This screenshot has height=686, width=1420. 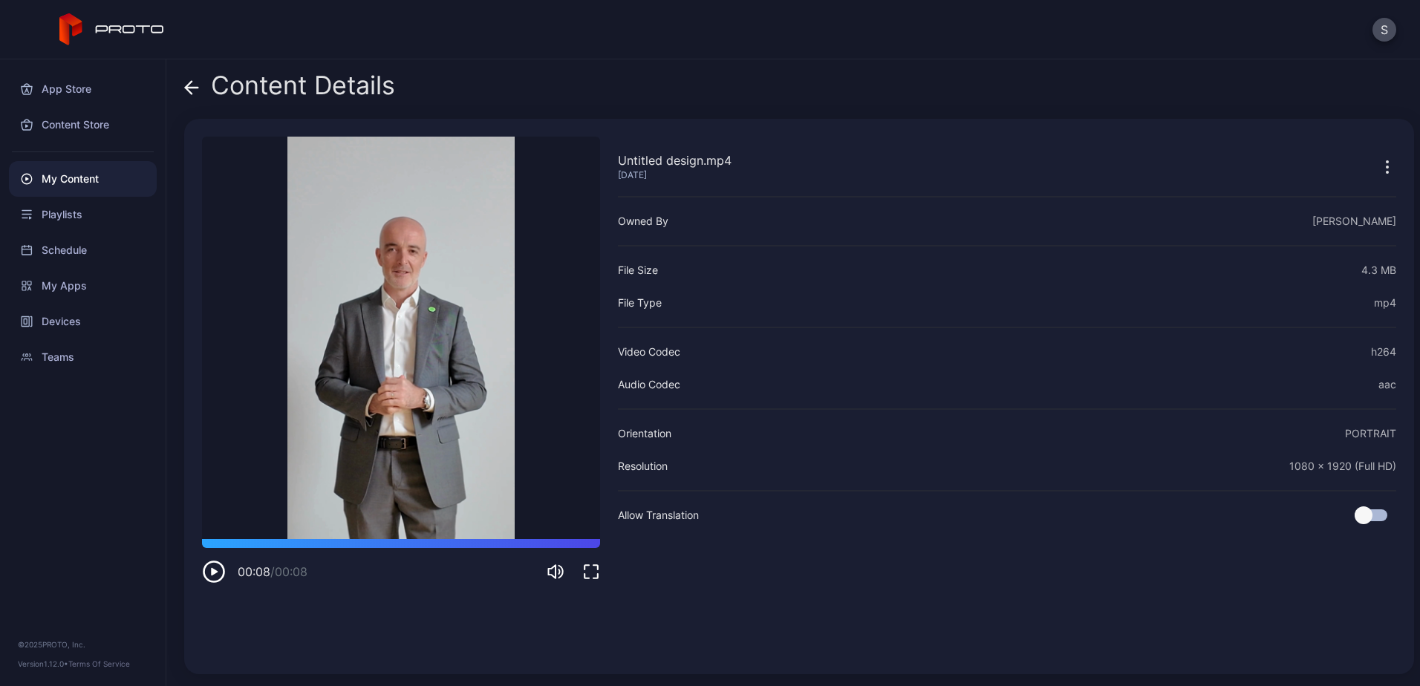 What do you see at coordinates (1370, 434) in the screenshot?
I see `div: PORTRAIT` at bounding box center [1370, 434].